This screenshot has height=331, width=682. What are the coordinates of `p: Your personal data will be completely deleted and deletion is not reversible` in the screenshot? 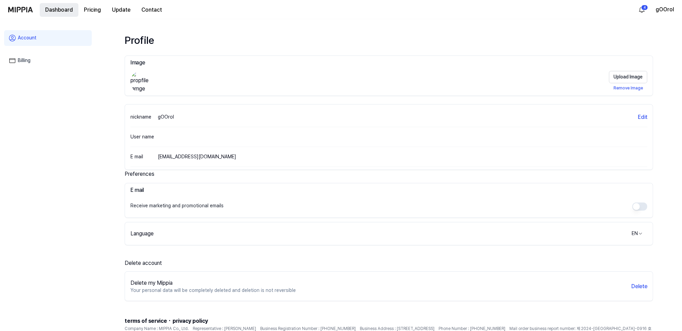 It's located at (213, 290).